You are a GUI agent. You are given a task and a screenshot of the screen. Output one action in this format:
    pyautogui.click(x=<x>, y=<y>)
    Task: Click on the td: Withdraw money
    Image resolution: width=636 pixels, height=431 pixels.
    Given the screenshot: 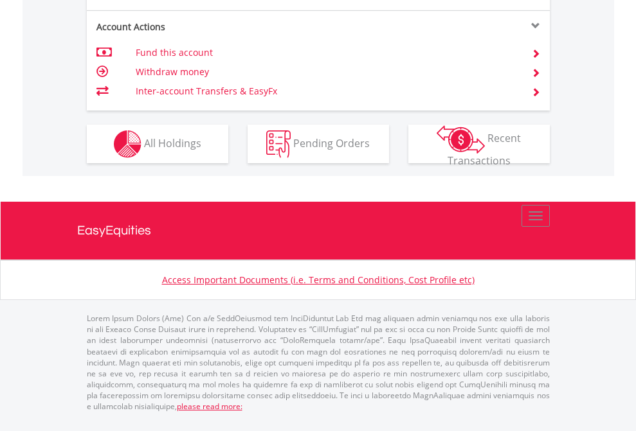 What is the action you would take?
    pyautogui.click(x=325, y=72)
    